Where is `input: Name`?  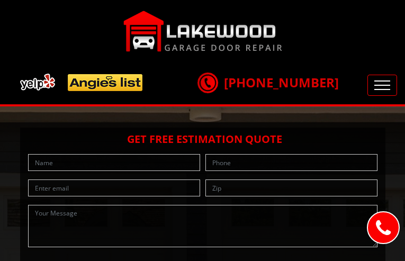 input: Name is located at coordinates (114, 162).